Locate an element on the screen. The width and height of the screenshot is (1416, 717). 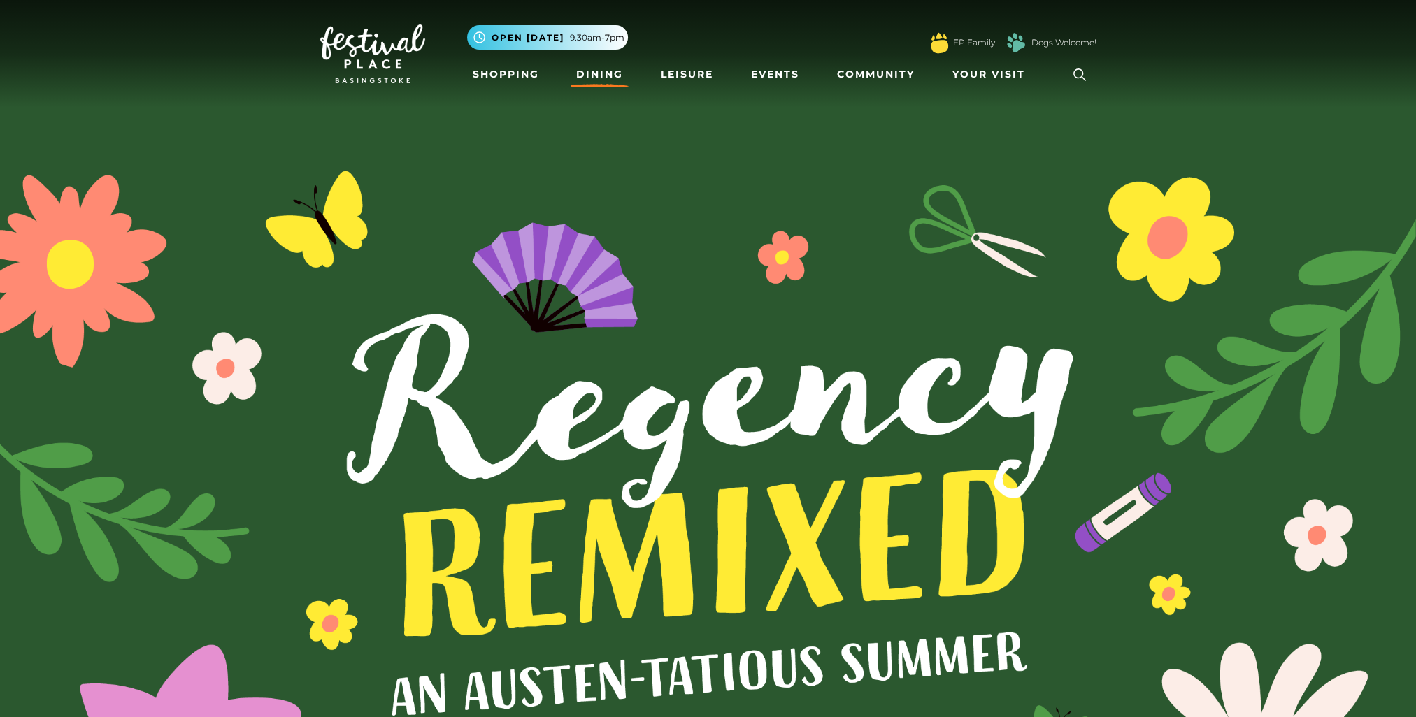
a: Dining is located at coordinates (599, 74).